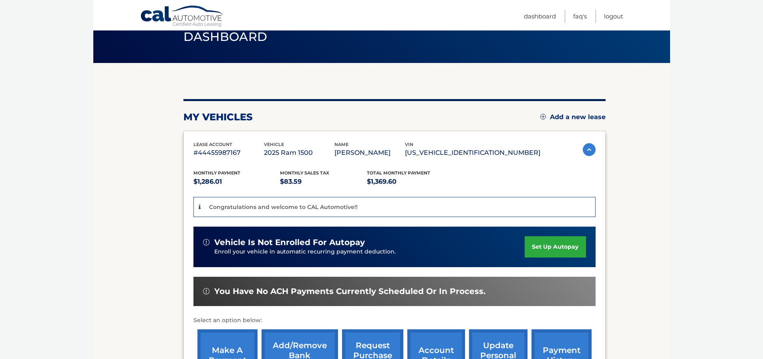 This screenshot has height=359, width=763. Describe the element at coordinates (395, 320) in the screenshot. I see `p: Select an option below:` at that location.